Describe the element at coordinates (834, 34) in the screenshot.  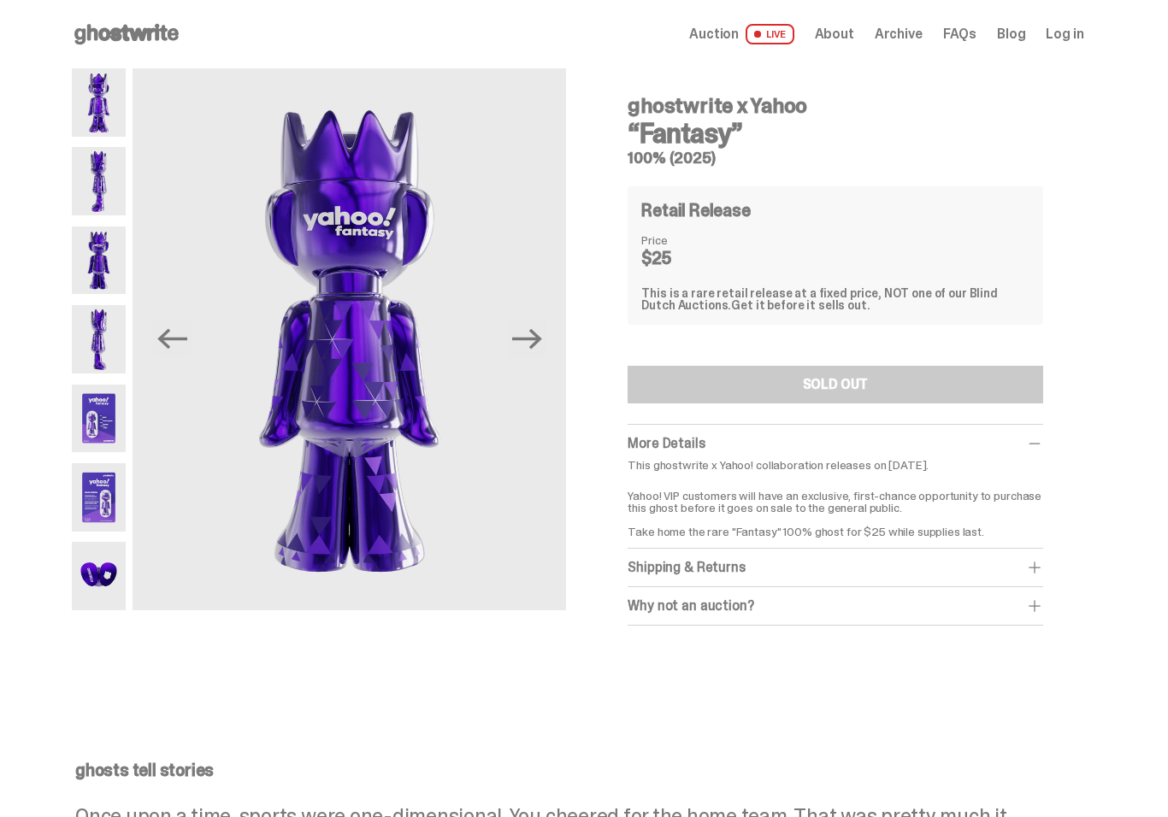
I see `a: About` at that location.